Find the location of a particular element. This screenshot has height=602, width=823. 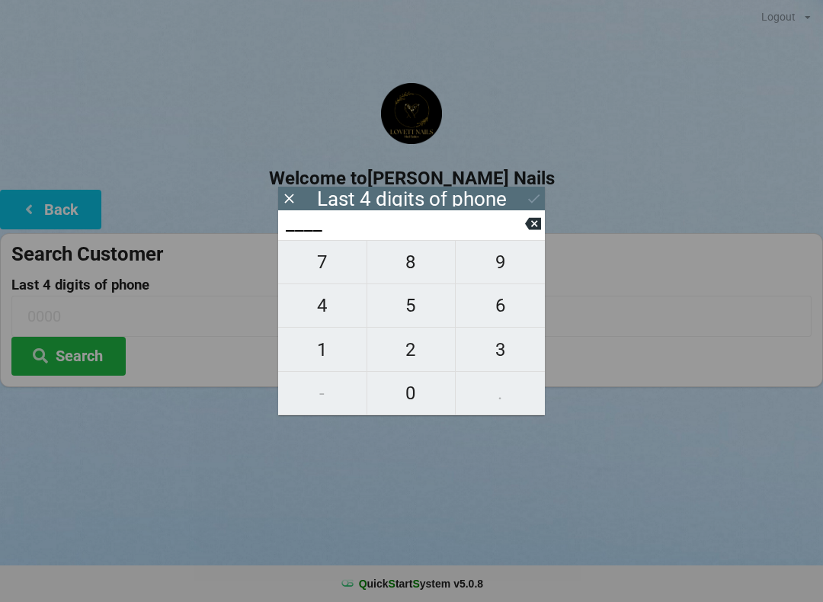

button: 9 is located at coordinates (500, 262).